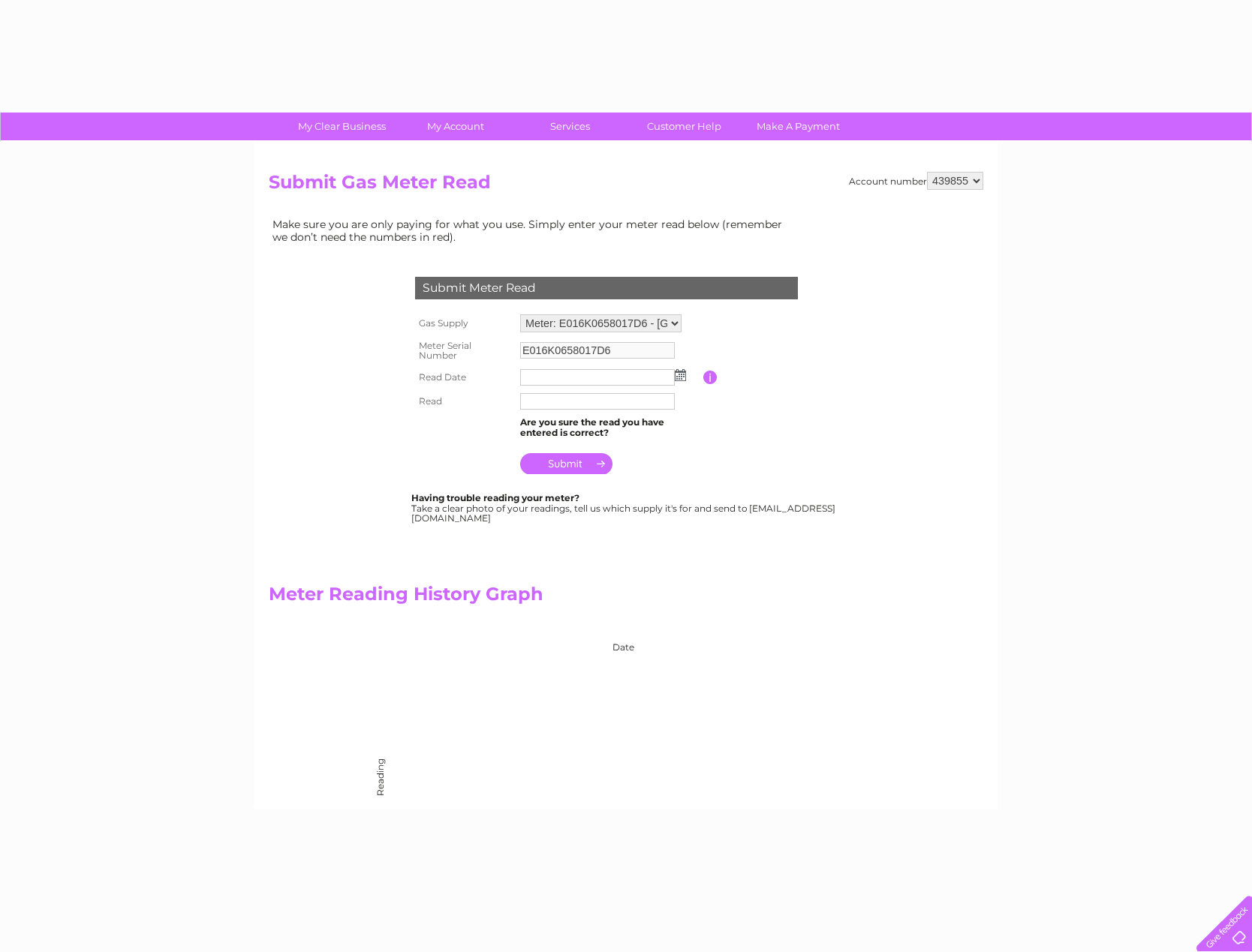  I want to click on a: Make A Payment, so click(798, 126).